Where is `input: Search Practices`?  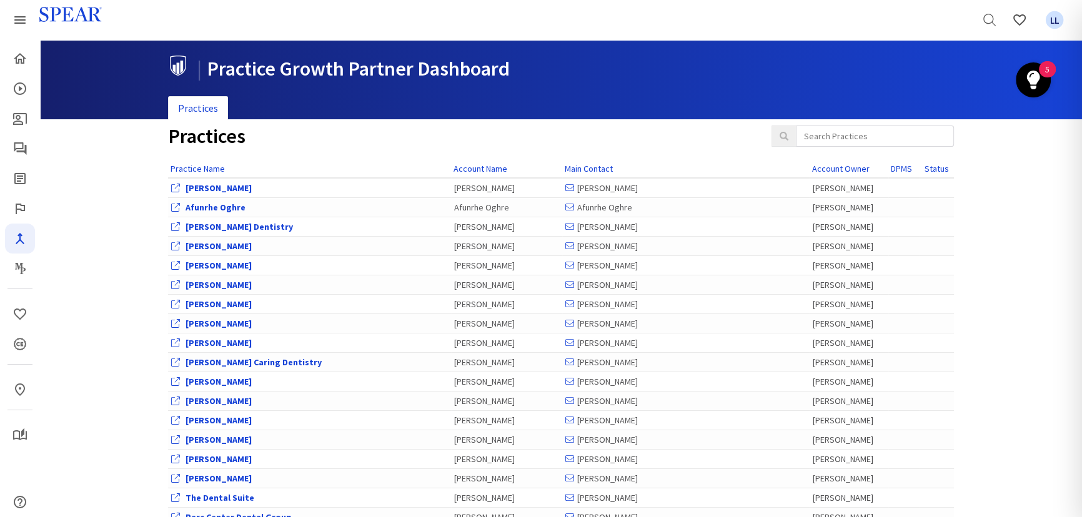 input: Search Practices is located at coordinates (874, 136).